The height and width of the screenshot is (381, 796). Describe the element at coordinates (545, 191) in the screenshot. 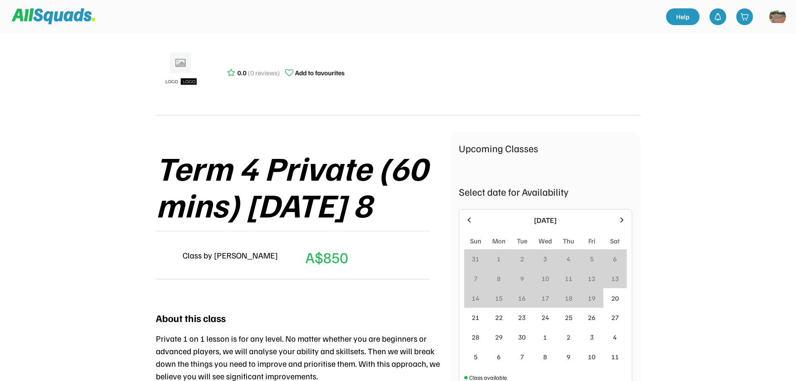

I see `div: Select date for Availability` at that location.